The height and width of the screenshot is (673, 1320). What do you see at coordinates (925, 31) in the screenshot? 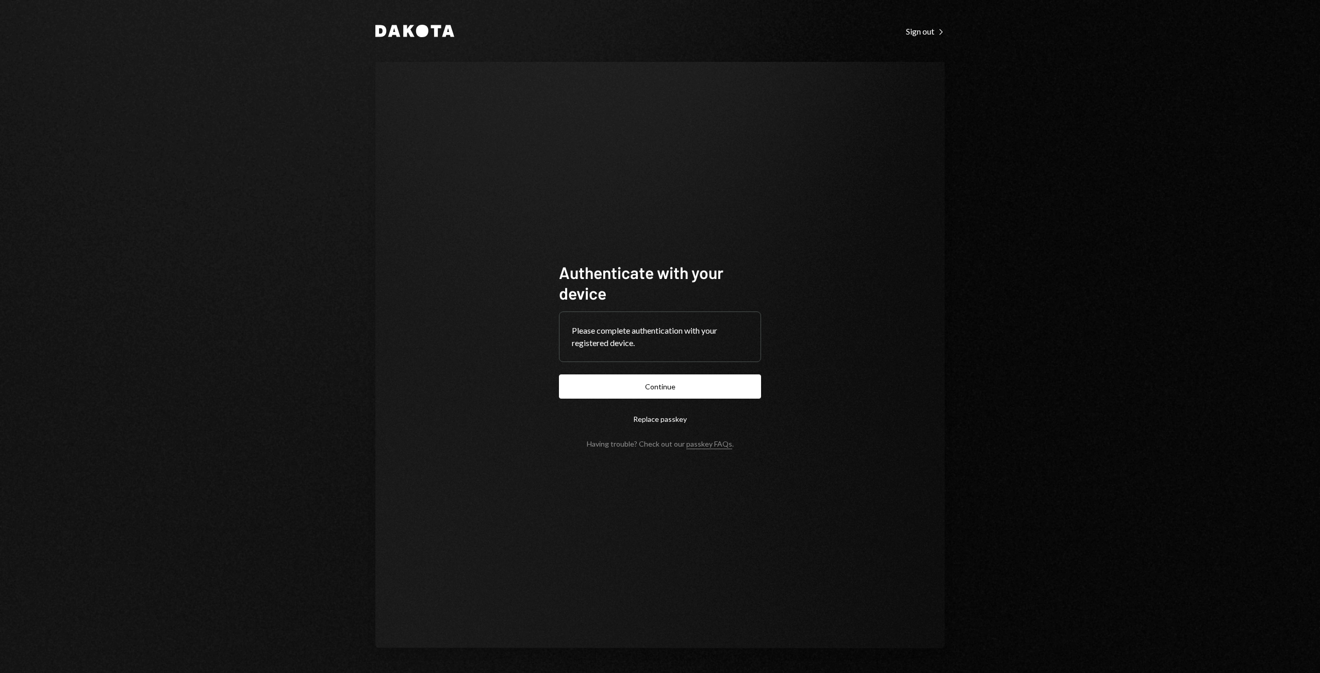
I see `div: Sign out` at bounding box center [925, 31].